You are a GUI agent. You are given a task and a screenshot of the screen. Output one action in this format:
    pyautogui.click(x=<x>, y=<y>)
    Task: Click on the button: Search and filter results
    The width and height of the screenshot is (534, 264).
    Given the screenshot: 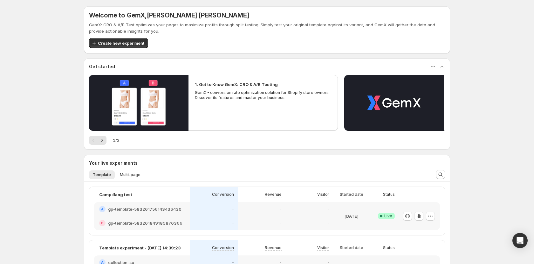 What is the action you would take?
    pyautogui.click(x=441, y=175)
    